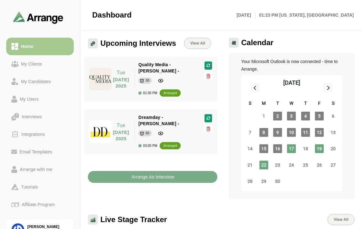 The image size is (362, 229). Describe the element at coordinates (112, 15) in the screenshot. I see `span: Dashboard` at that location.